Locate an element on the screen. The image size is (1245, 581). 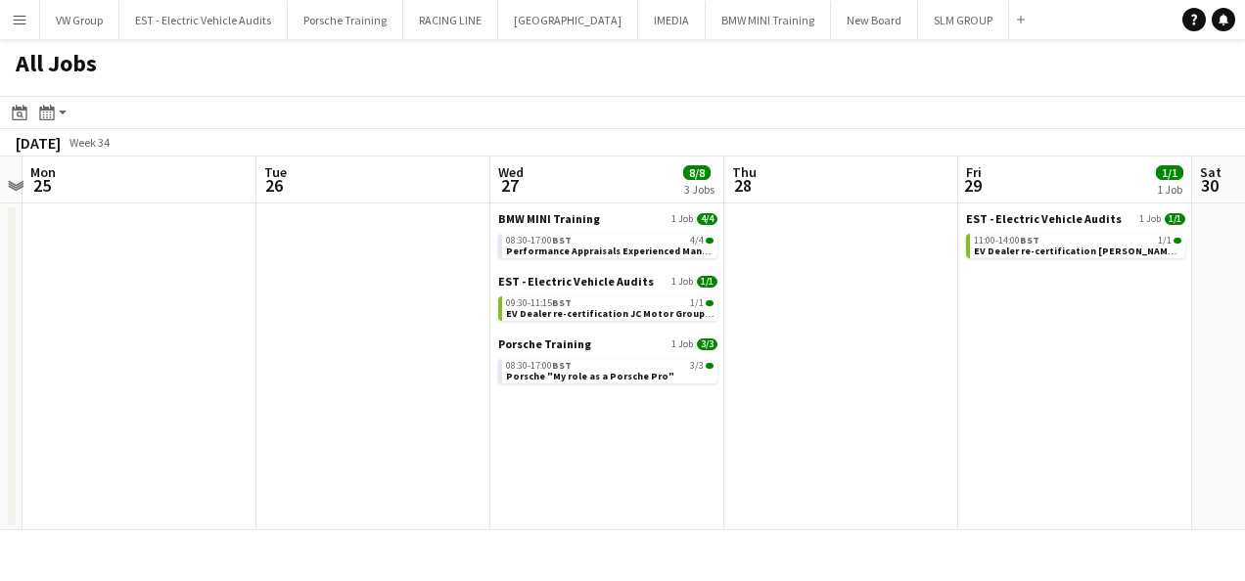
a: Porsche Training1 Job3/3 is located at coordinates (608, 343).